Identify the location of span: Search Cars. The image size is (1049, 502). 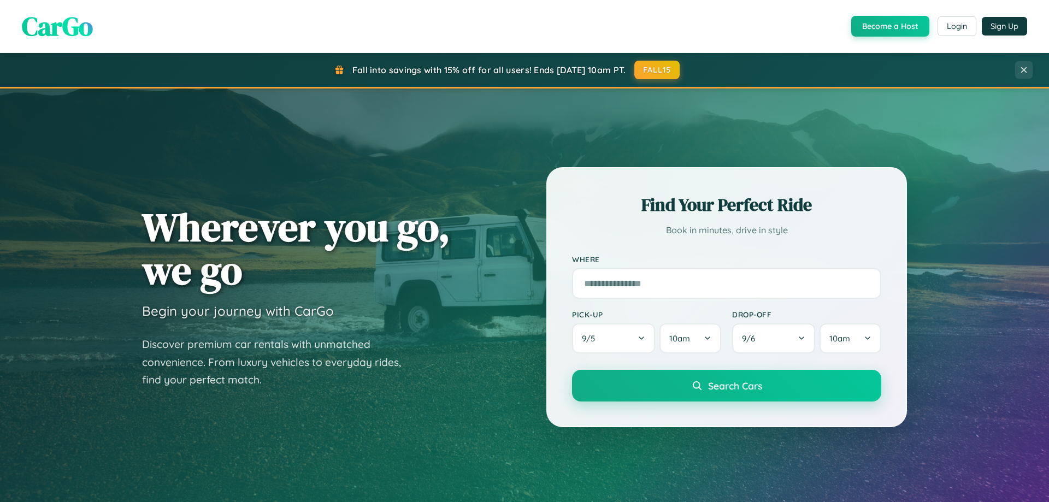
(735, 386).